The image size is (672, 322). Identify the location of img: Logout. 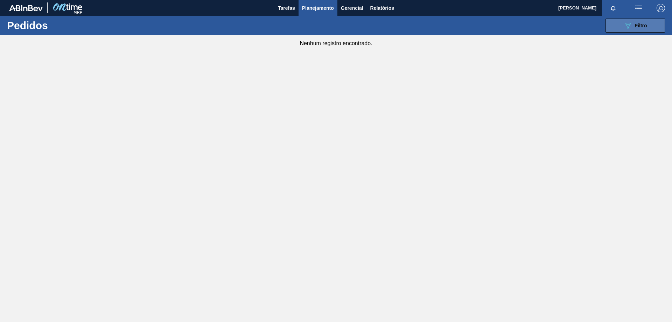
(661, 8).